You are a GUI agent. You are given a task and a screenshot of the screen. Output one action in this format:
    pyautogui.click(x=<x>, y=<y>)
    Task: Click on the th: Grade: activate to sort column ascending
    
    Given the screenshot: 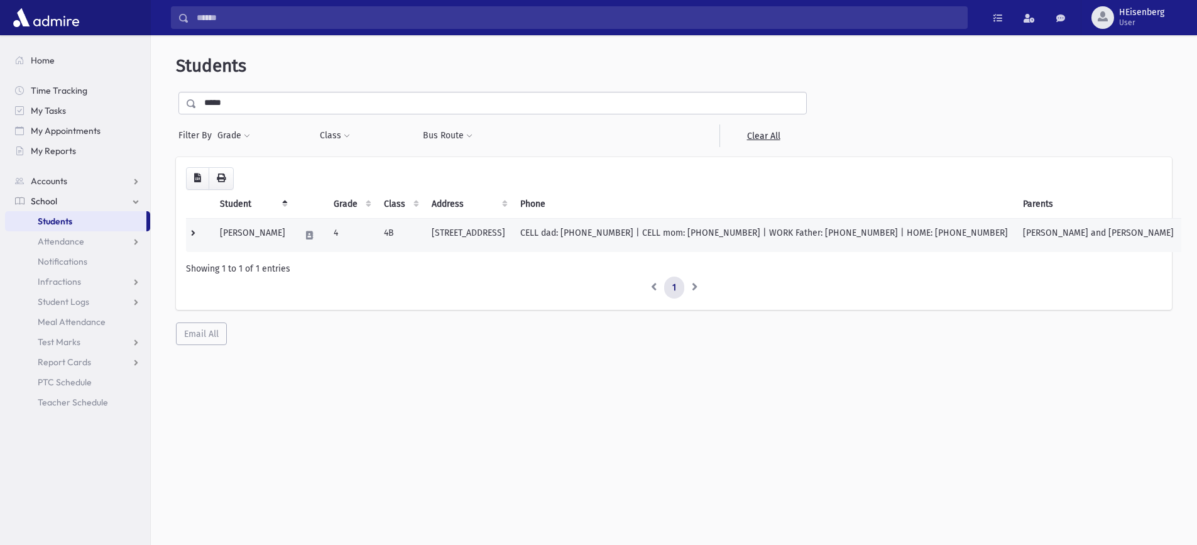 What is the action you would take?
    pyautogui.click(x=351, y=204)
    